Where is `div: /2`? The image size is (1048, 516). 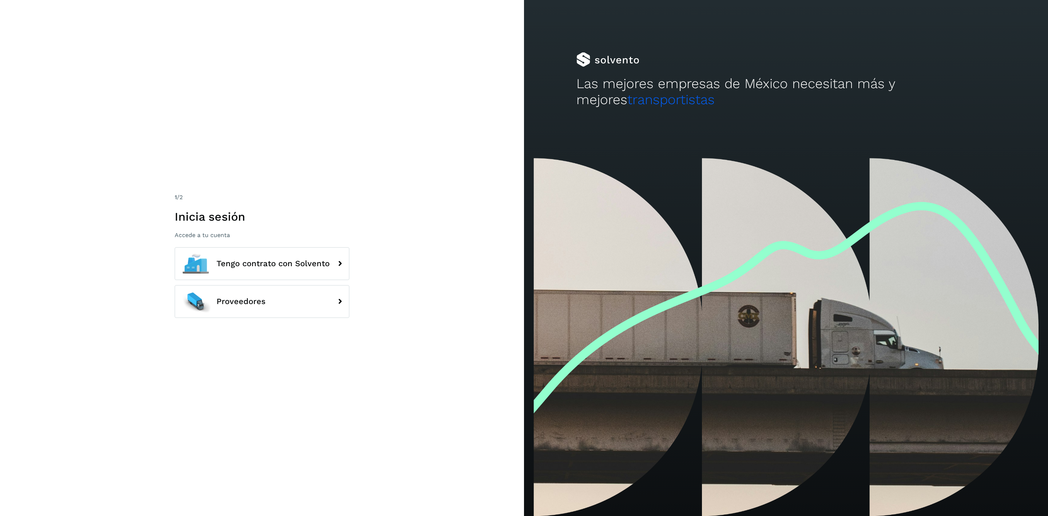 div: /2 is located at coordinates (262, 197).